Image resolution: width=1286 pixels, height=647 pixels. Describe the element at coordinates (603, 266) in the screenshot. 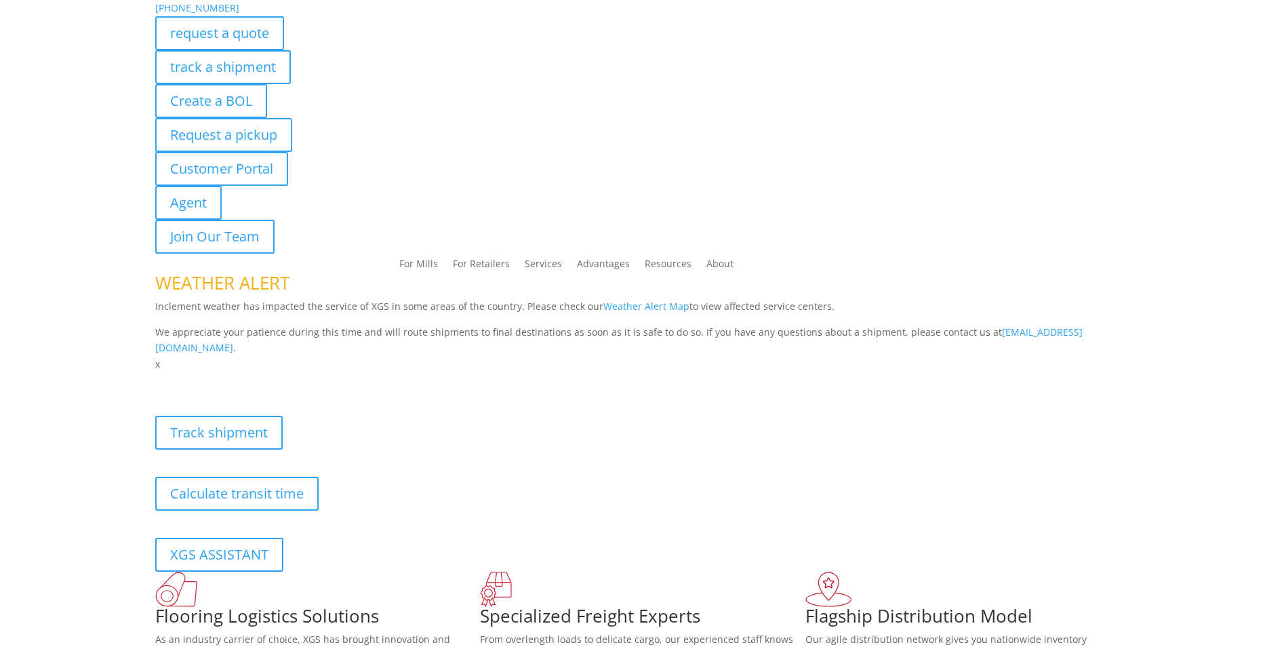

I see `a: Advantages` at that location.